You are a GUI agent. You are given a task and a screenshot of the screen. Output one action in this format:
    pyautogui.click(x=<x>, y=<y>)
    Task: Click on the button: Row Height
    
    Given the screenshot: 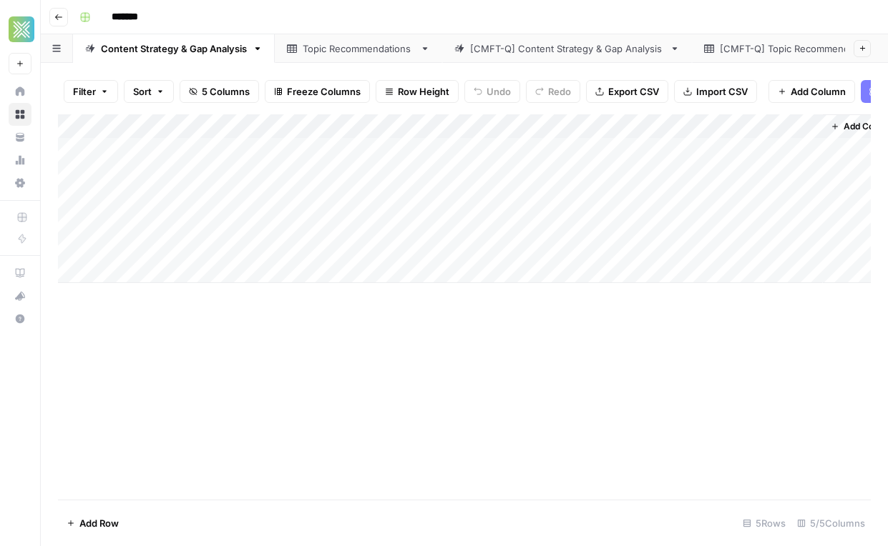 What is the action you would take?
    pyautogui.click(x=417, y=92)
    